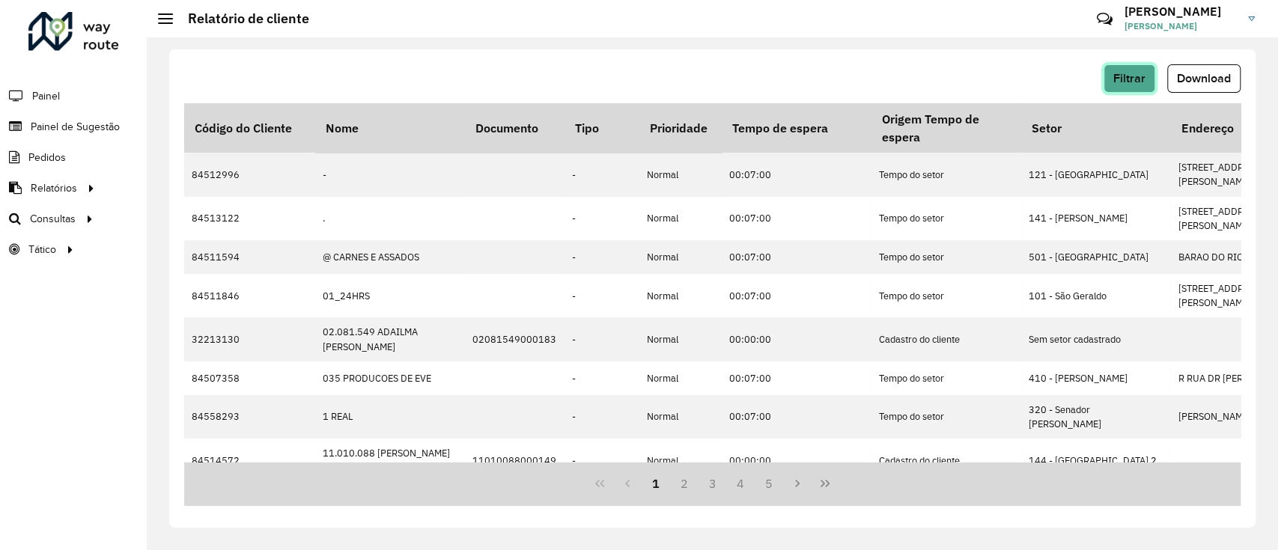 Image resolution: width=1278 pixels, height=550 pixels. What do you see at coordinates (249, 417) in the screenshot?
I see `td: 84558293` at bounding box center [249, 417].